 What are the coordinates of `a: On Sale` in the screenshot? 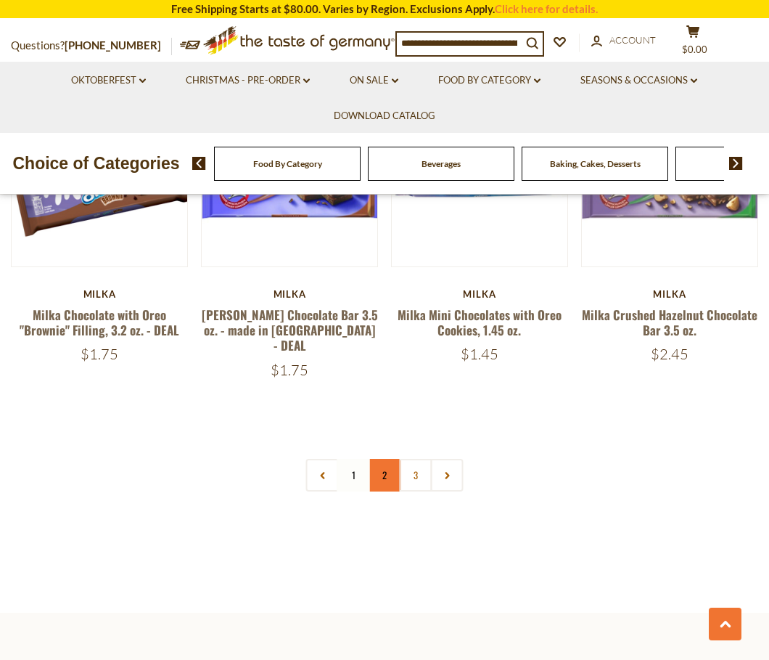 It's located at (374, 81).